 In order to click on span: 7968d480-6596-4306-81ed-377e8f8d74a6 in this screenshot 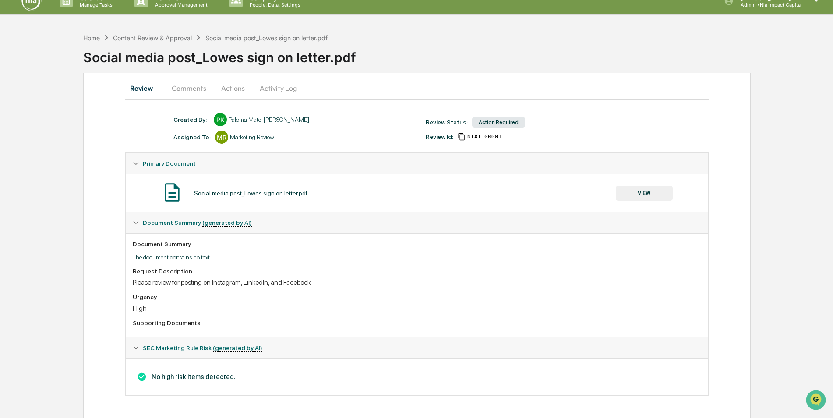, I will do `click(484, 137)`.